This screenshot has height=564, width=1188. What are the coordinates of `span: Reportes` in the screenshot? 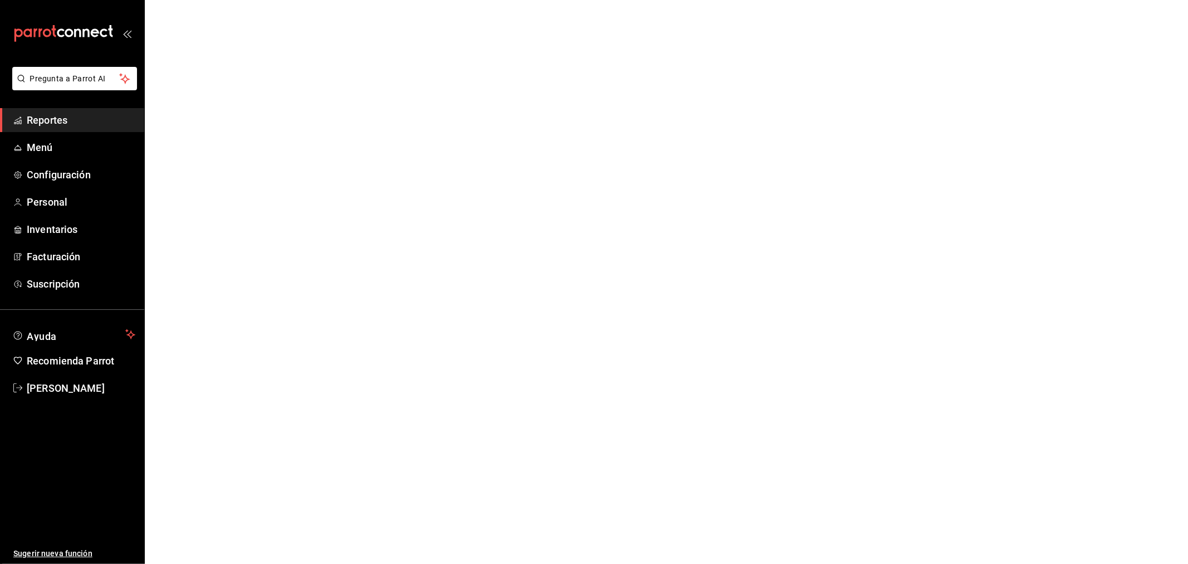 It's located at (81, 120).